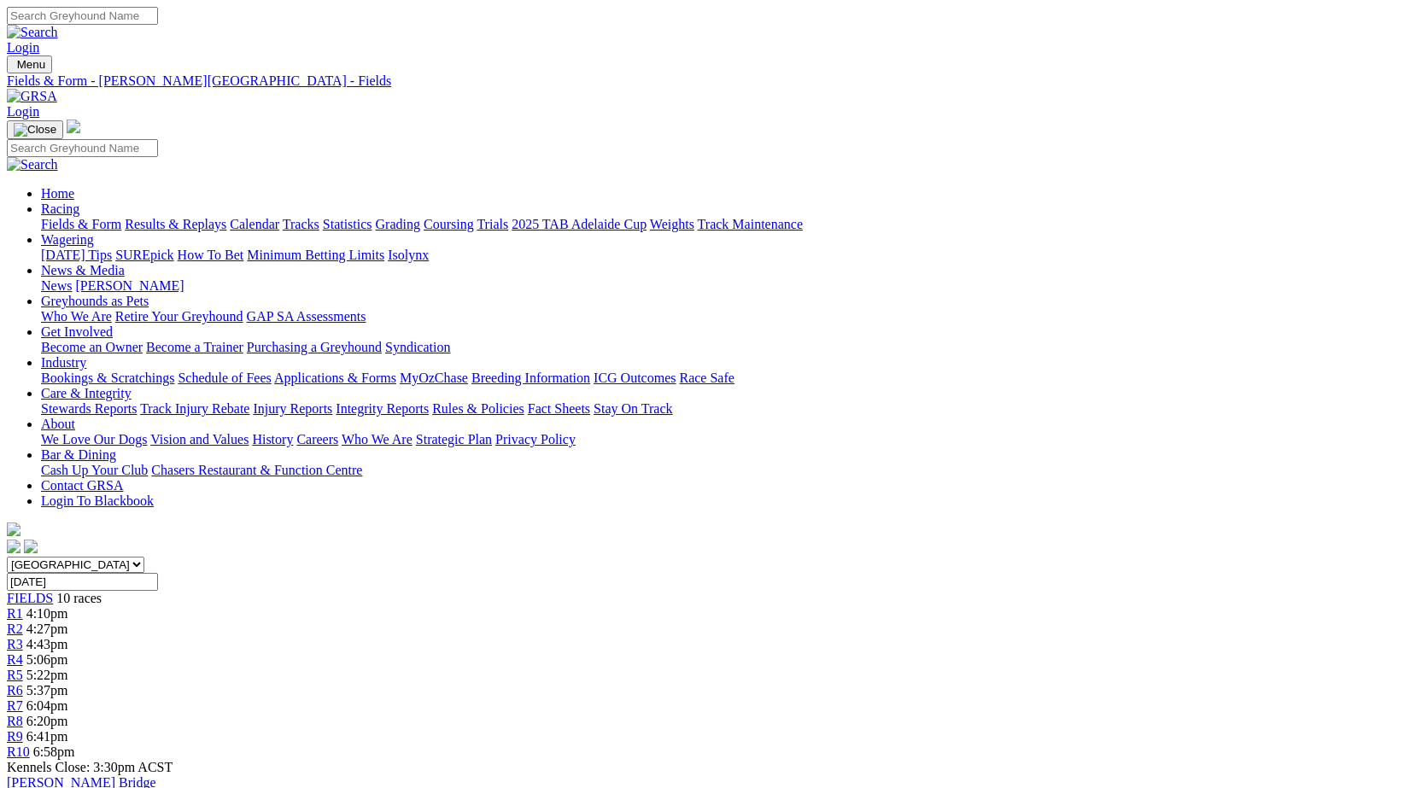 This screenshot has height=788, width=1422. Describe the element at coordinates (79, 454) in the screenshot. I see `a: Bar & Dining` at that location.